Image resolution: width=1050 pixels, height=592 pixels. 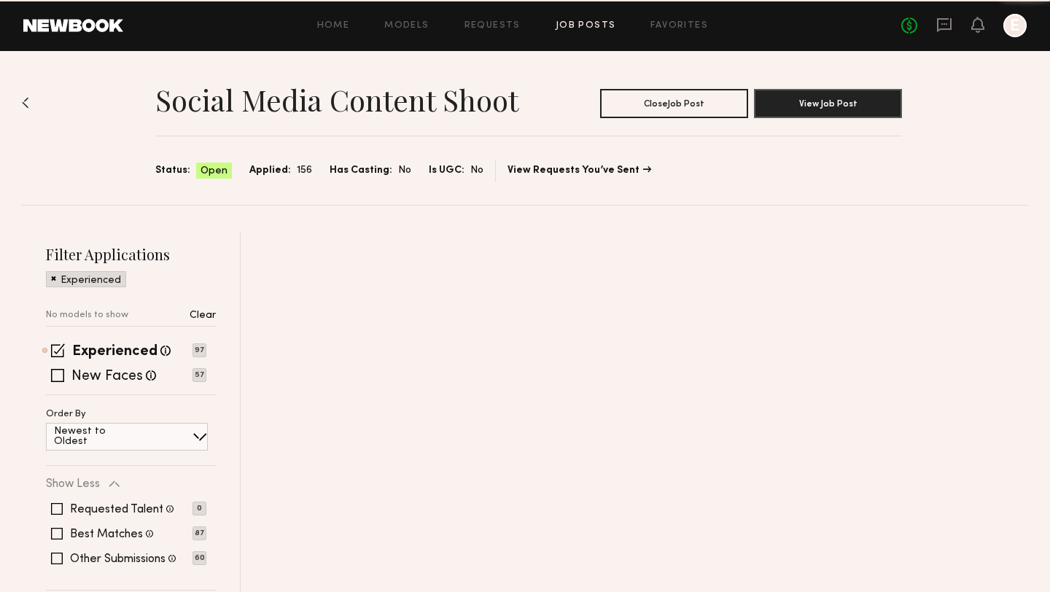 I want to click on a: View Job Post, so click(x=827, y=104).